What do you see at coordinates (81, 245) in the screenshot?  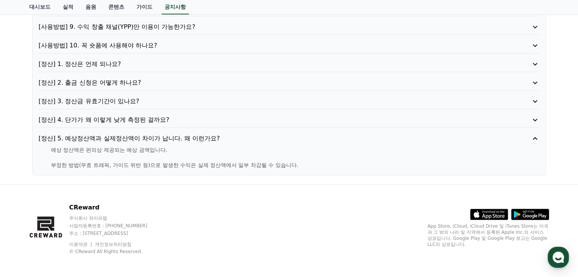 I see `a: 이용약관` at bounding box center [81, 245].